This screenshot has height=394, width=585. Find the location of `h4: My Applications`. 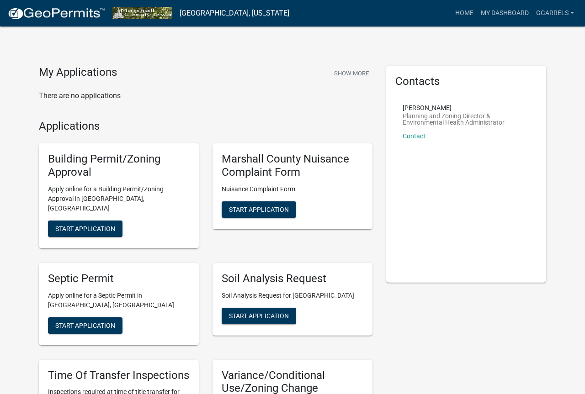

h4: My Applications is located at coordinates (78, 73).